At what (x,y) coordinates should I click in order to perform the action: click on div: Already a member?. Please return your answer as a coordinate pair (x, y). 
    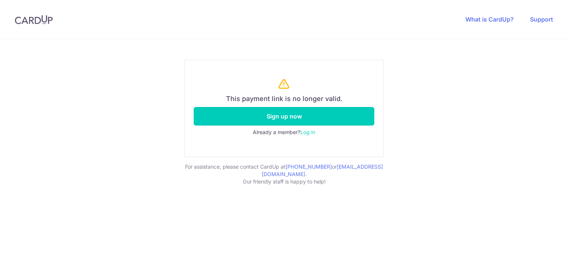
    Looking at the image, I should click on (284, 132).